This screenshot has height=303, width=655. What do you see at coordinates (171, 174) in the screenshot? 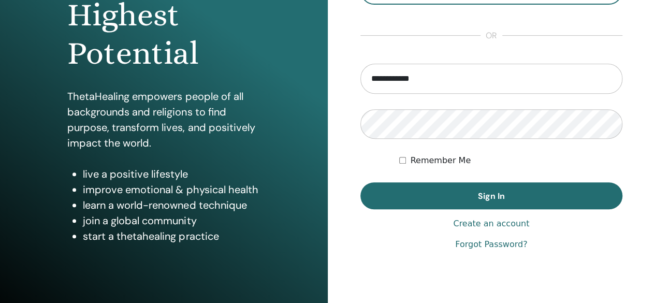
I see `li: live a positive lifestyle` at bounding box center [171, 174].